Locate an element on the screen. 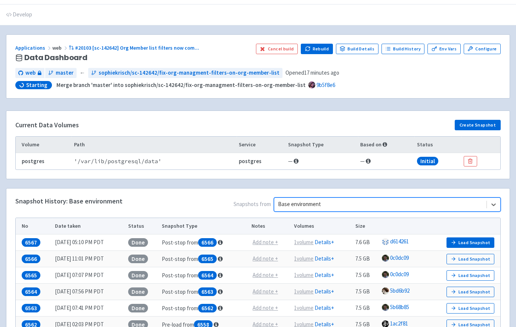 The width and height of the screenshot is (516, 327). th: Volumes is located at coordinates (322, 226).